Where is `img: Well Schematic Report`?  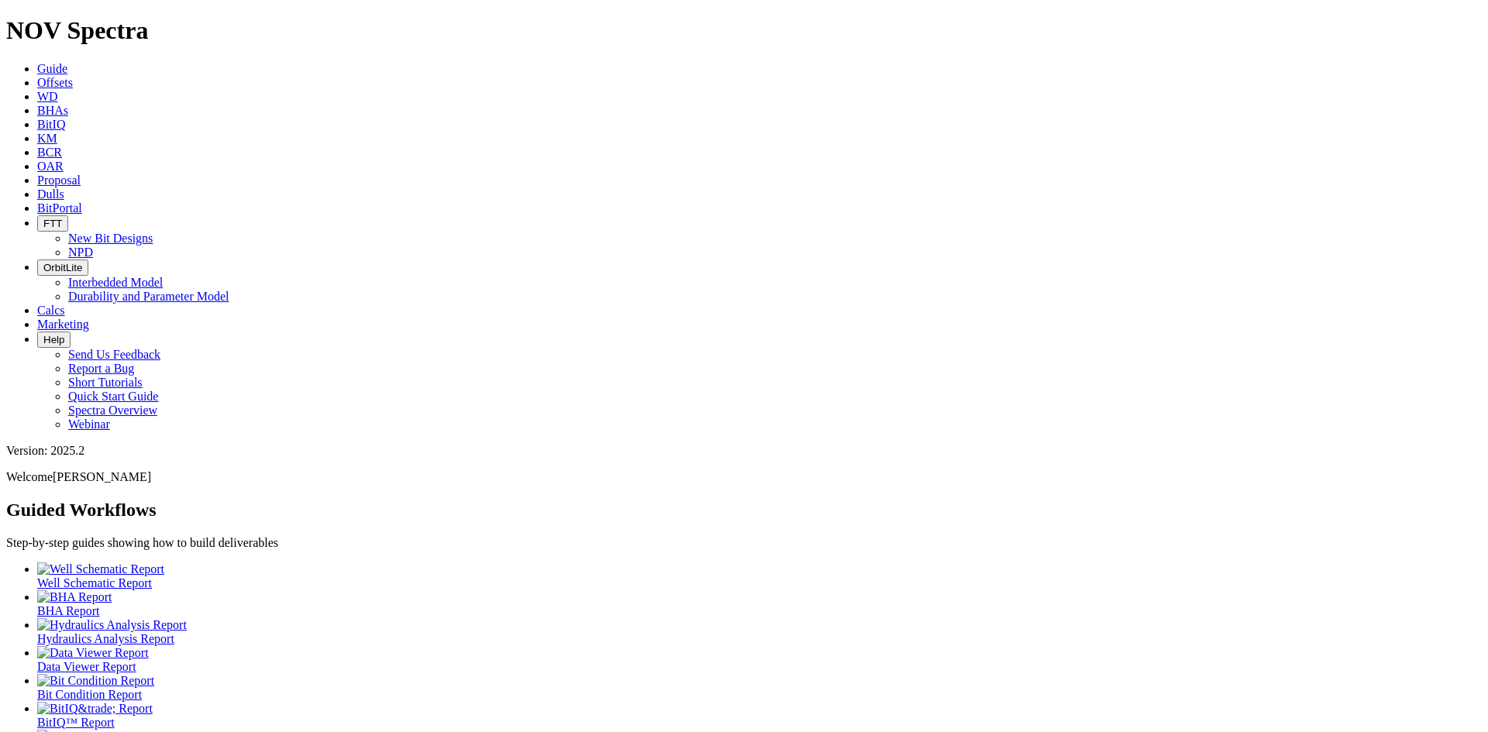 img: Well Schematic Report is located at coordinates (101, 570).